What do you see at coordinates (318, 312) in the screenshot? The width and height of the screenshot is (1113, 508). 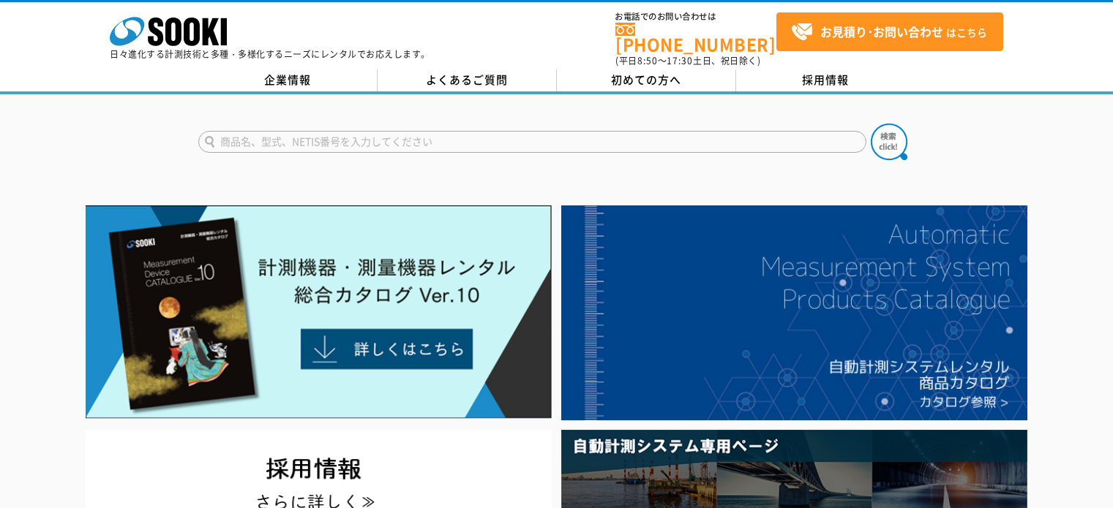 I see `img: Catalog Ver10` at bounding box center [318, 312].